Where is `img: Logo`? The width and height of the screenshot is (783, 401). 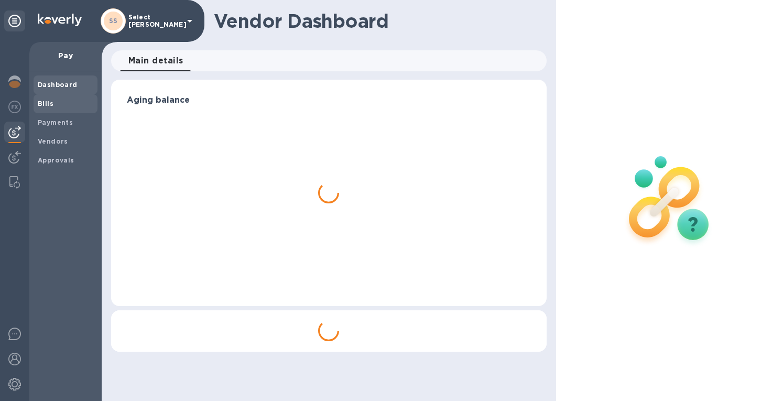
img: Logo is located at coordinates (60, 20).